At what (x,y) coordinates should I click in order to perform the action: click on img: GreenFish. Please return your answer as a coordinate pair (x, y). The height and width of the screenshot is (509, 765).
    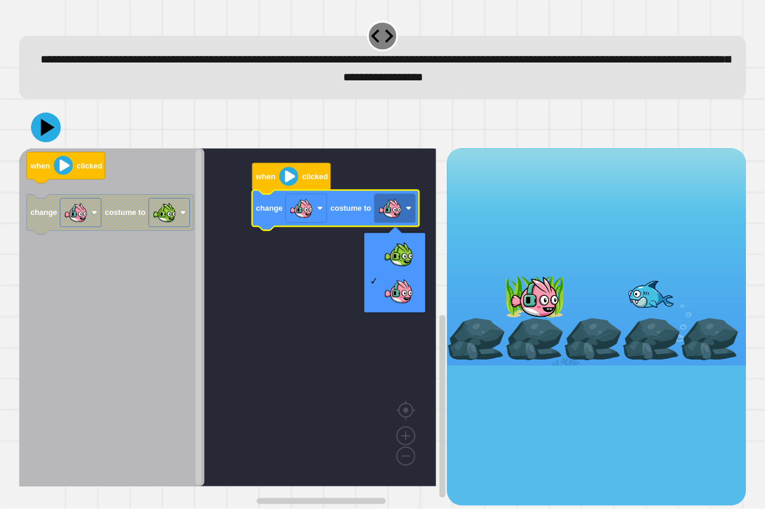
    Looking at the image, I should click on (399, 254).